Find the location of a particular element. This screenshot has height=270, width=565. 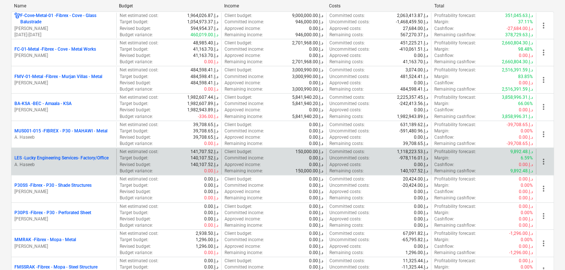

p: P30SS - Fibrex - P30 - Shade Structures is located at coordinates (53, 185).